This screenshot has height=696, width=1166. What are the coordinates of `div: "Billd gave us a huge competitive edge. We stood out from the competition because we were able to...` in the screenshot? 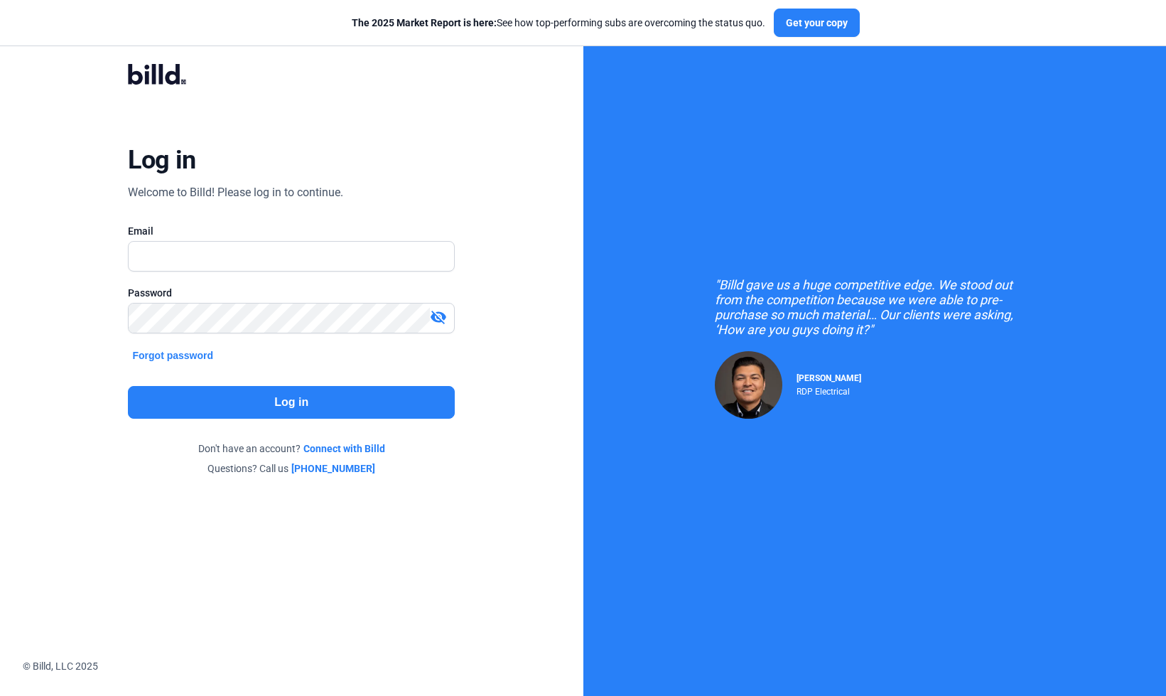 It's located at (875, 307).